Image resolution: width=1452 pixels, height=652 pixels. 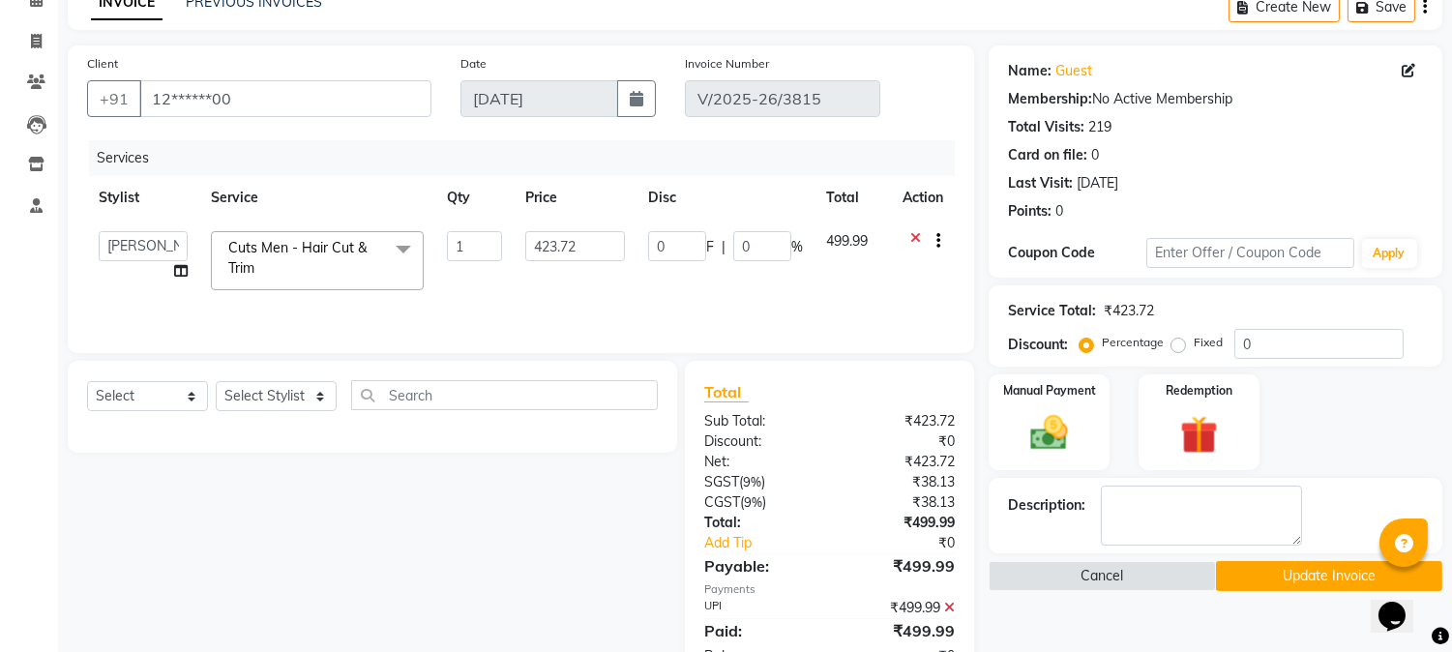 I want to click on span: SGST, so click(x=722, y=482).